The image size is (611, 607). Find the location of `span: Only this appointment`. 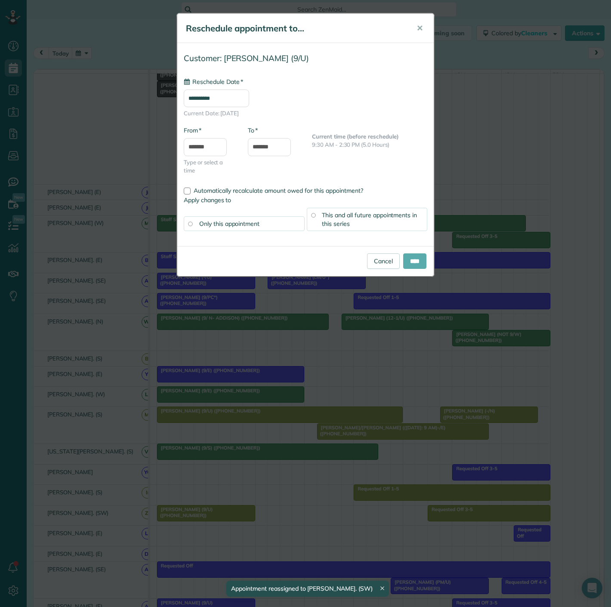

span: Only this appointment is located at coordinates (229, 224).